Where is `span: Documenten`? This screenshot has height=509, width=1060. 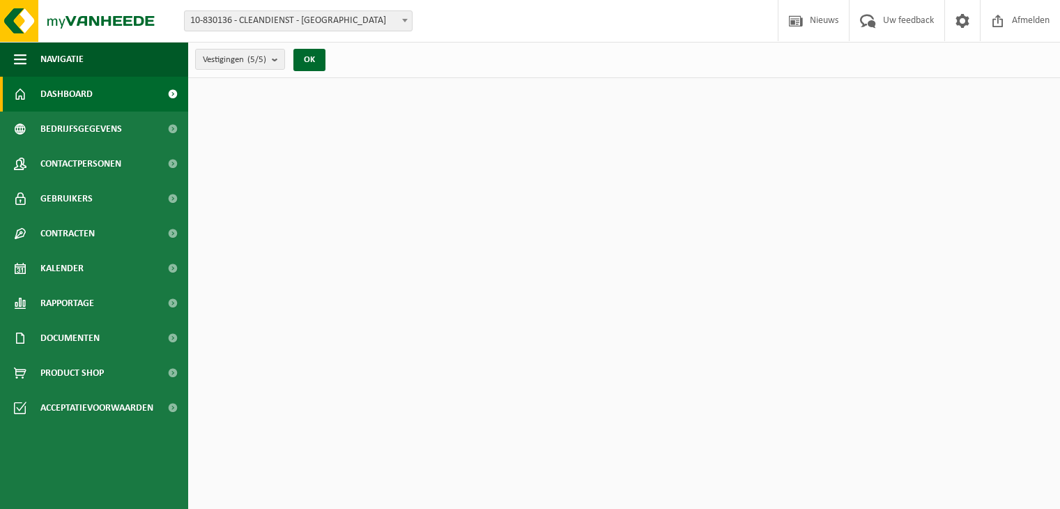
span: Documenten is located at coordinates (70, 338).